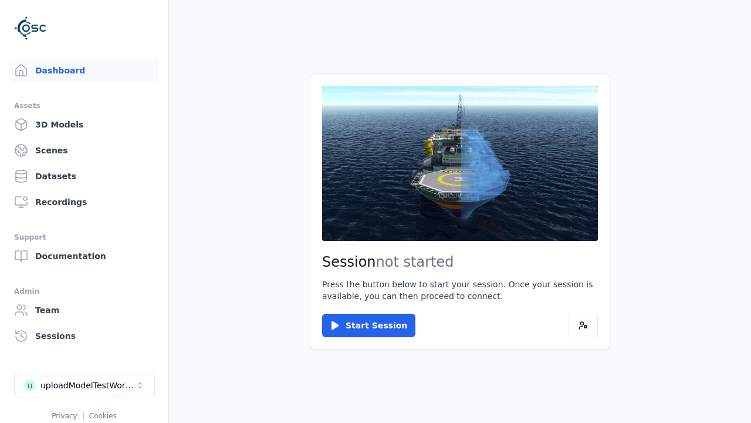 Image resolution: width=751 pixels, height=423 pixels. Describe the element at coordinates (84, 291) in the screenshot. I see `div: Admin` at that location.